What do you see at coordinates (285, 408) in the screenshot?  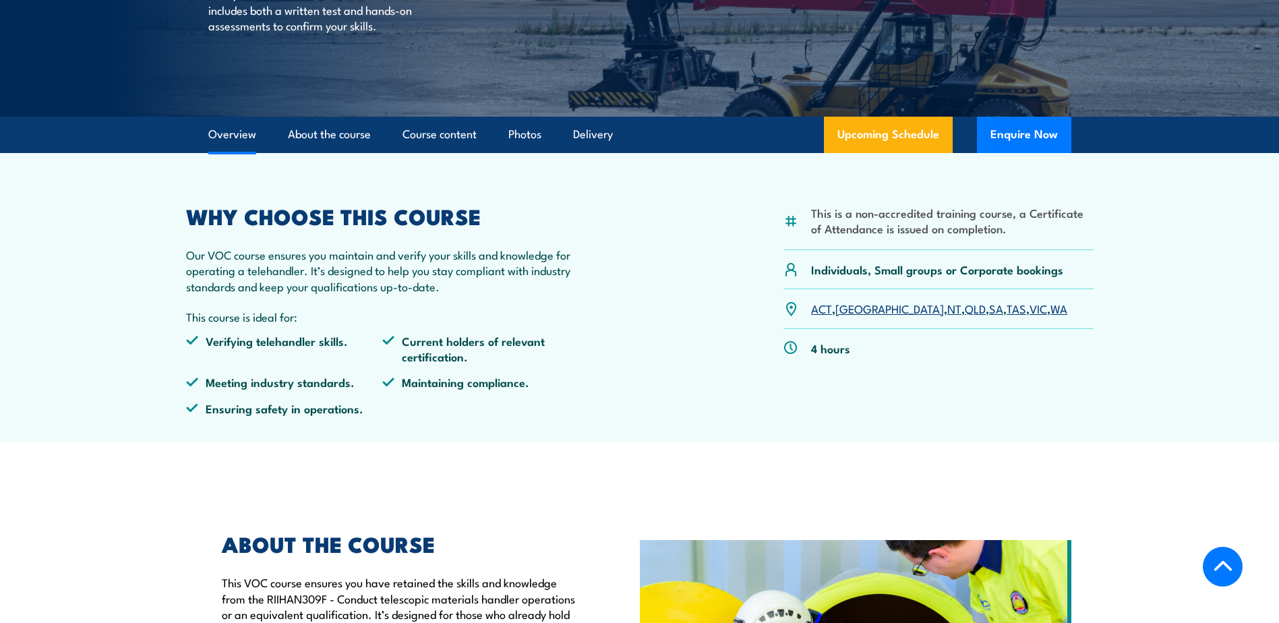 I see `li: Ensuring safety in operations.` at bounding box center [285, 408].